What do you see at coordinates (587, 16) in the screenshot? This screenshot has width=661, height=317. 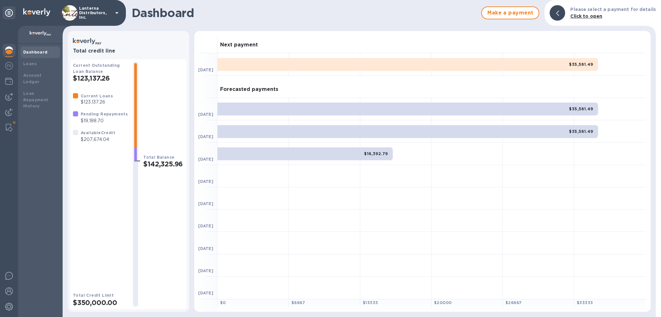 I see `b: Click to open` at bounding box center [587, 16].